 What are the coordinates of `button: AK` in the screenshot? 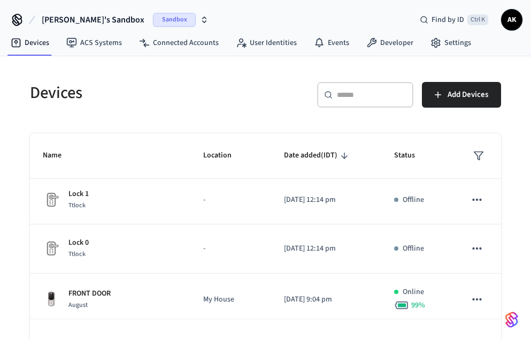 It's located at (512, 20).